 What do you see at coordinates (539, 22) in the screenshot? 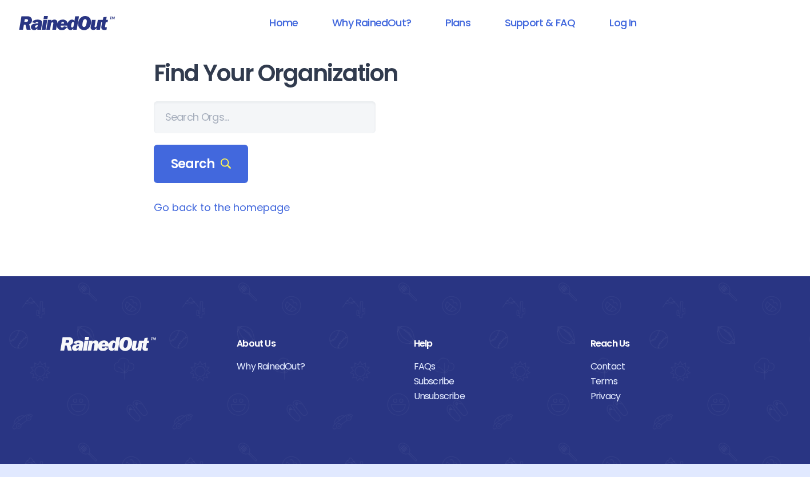
I see `a: Support & FAQ` at bounding box center [539, 22].